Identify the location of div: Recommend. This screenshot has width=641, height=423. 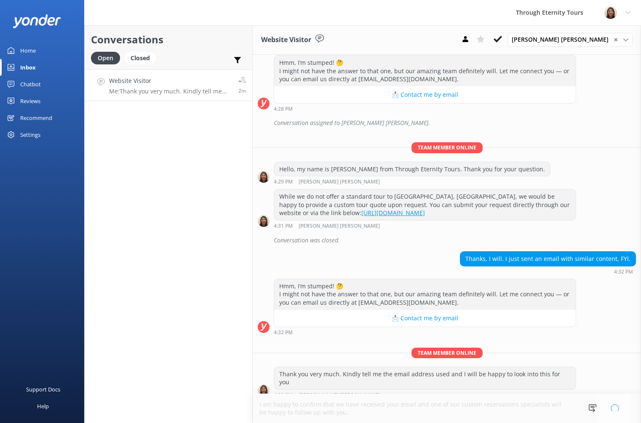
(36, 118).